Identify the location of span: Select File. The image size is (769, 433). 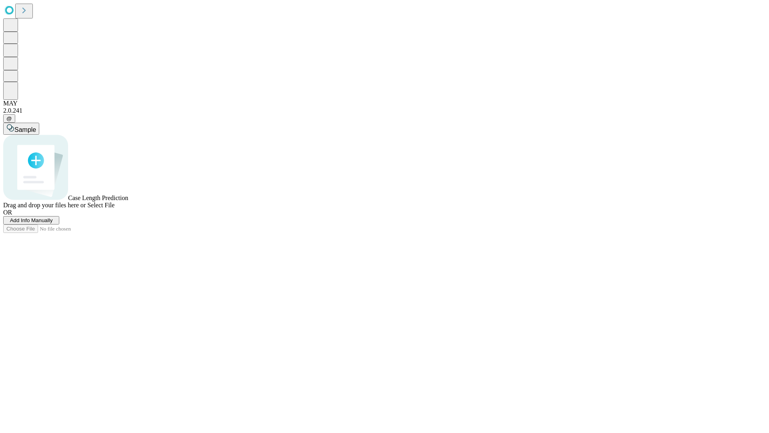
(101, 205).